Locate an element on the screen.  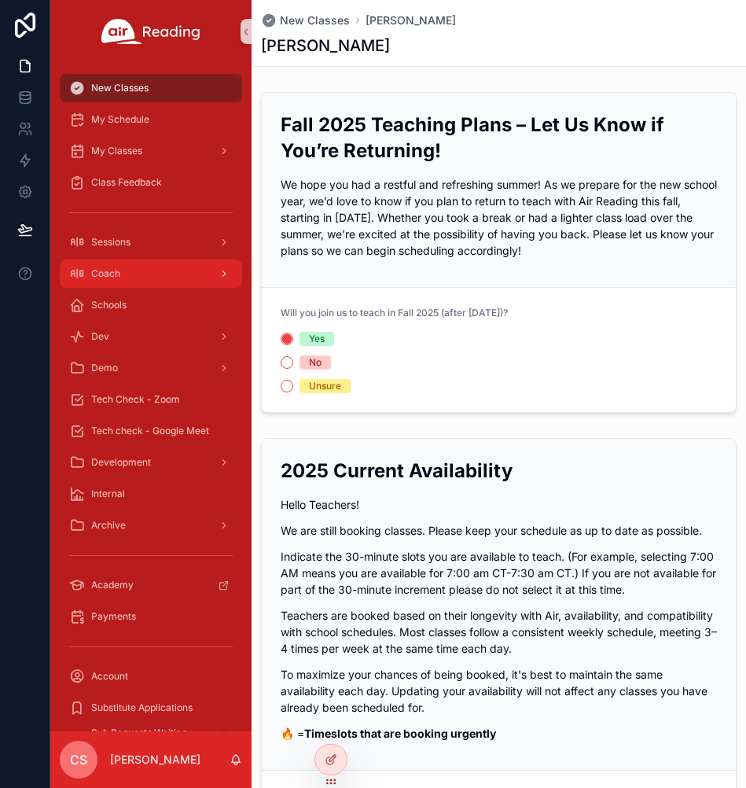
span: Sub Requests Waiting Approval is located at coordinates (149, 739).